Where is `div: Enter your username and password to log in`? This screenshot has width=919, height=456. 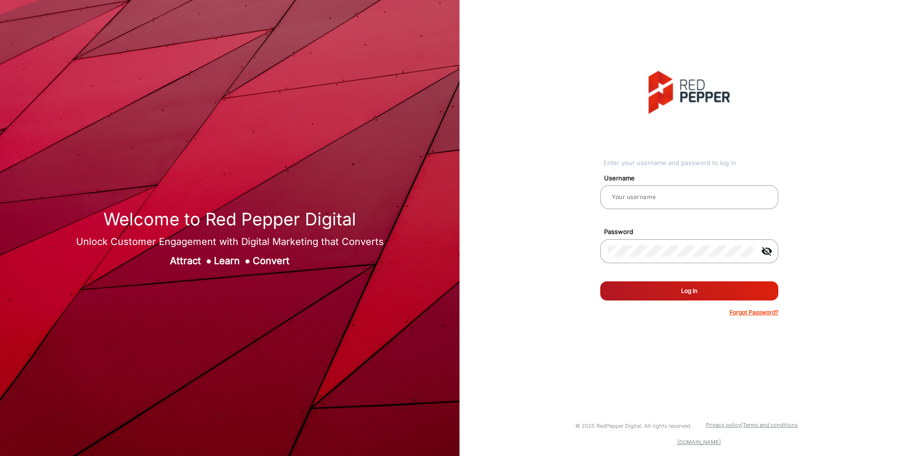
div: Enter your username and password to log in is located at coordinates (691, 163).